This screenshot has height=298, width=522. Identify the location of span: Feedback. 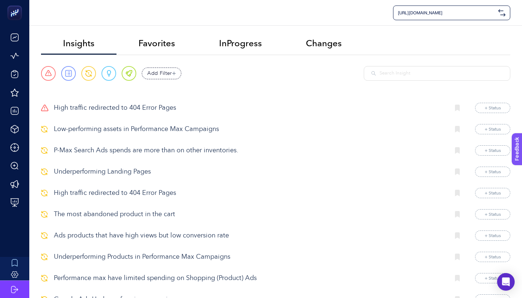
(16, 5).